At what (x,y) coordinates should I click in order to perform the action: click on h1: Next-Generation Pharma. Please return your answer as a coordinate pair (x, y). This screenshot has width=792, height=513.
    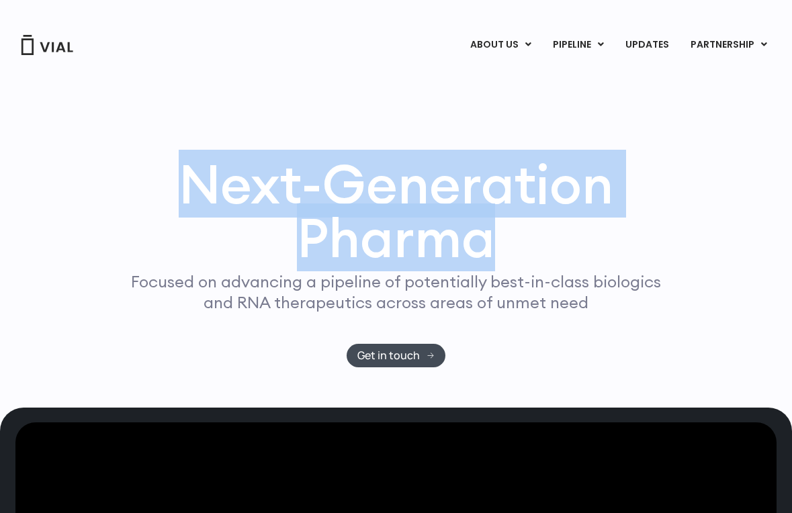
    Looking at the image, I should click on (396, 211).